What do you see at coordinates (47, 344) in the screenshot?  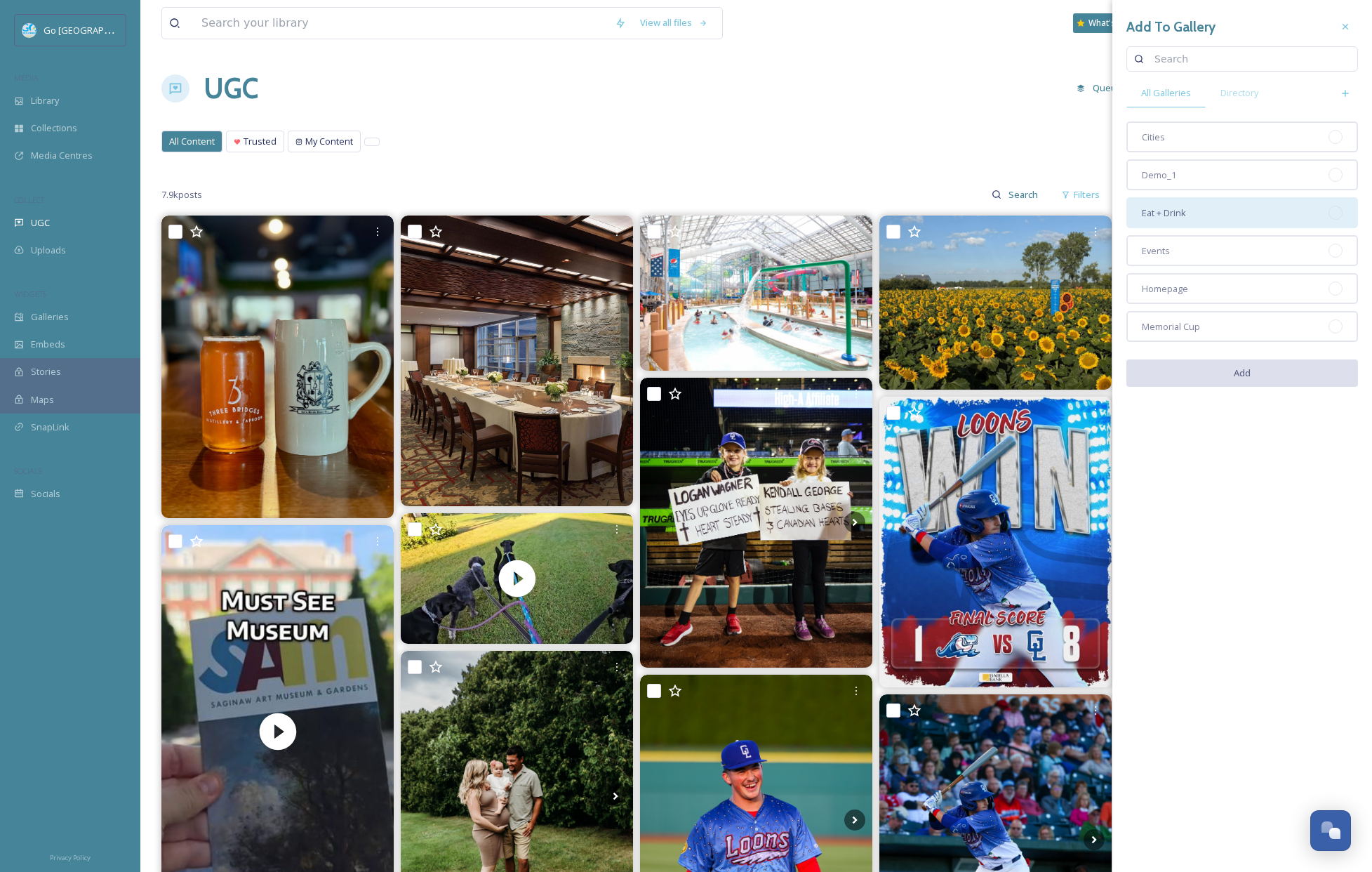 I see `span: Embeds` at bounding box center [47, 344].